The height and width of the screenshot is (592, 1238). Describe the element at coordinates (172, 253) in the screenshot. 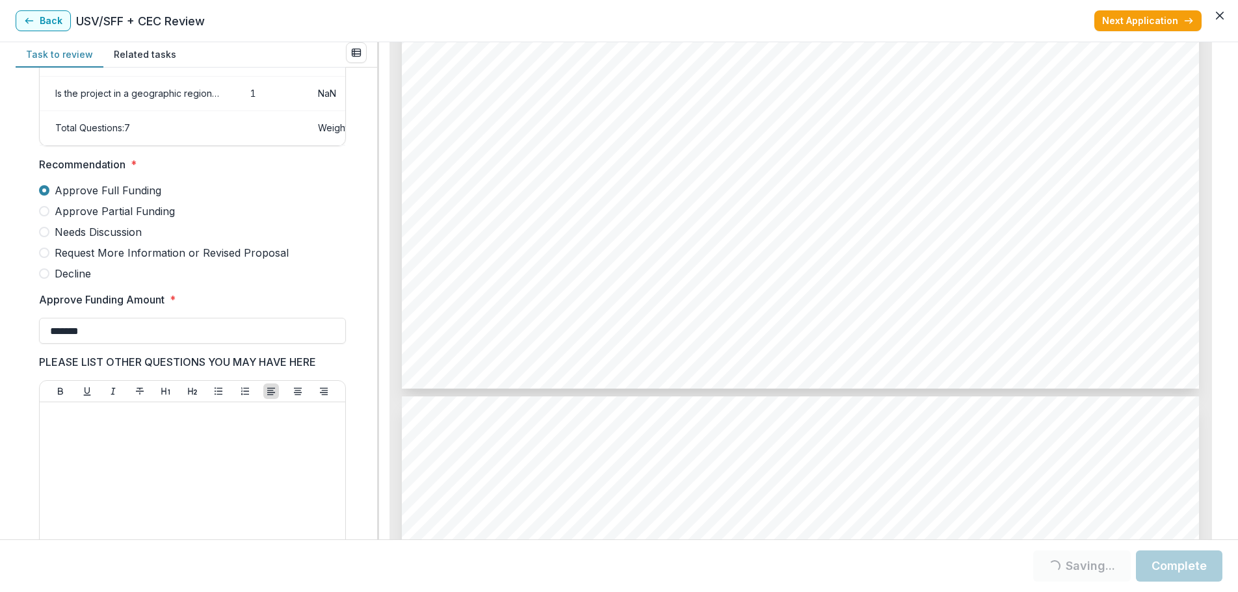

I see `span: Request More Information or Revised Proposal` at that location.